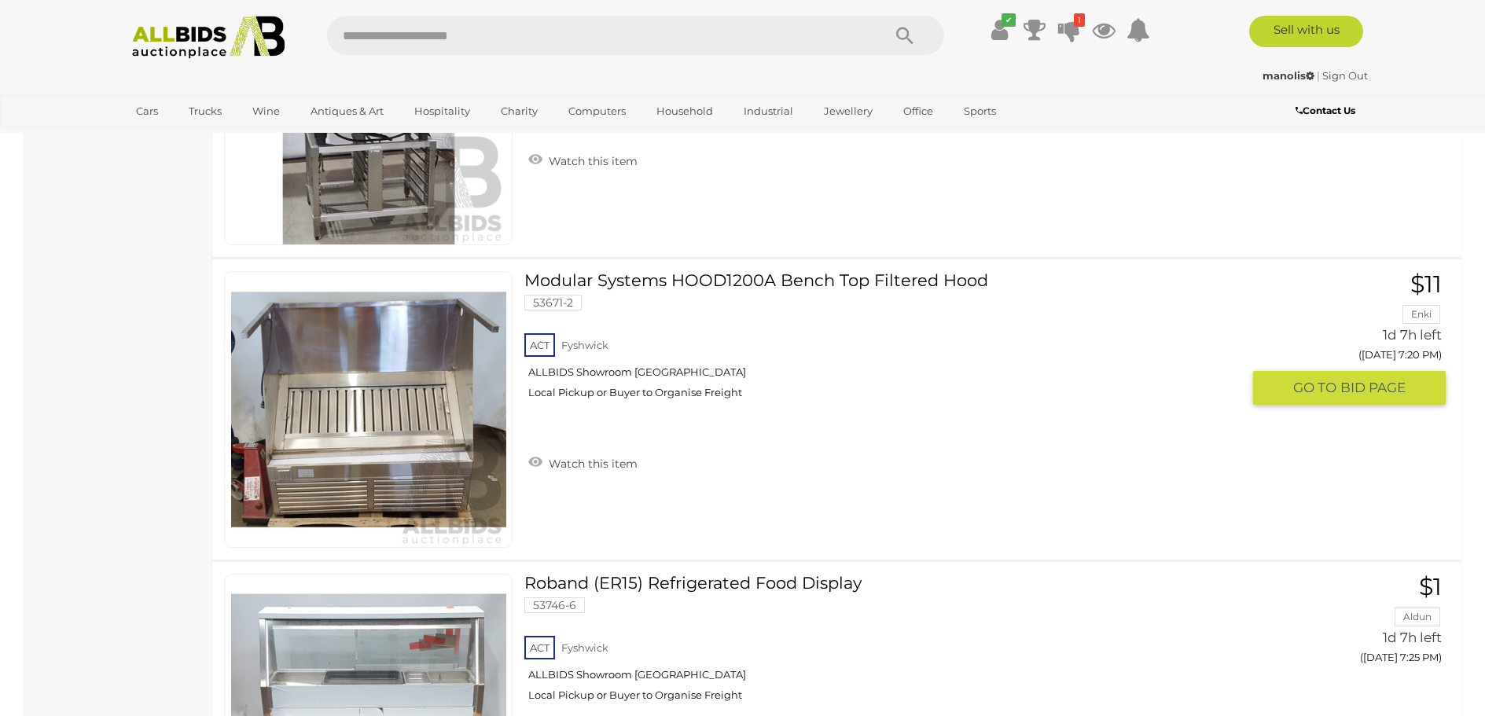  I want to click on a: Cars, so click(147, 111).